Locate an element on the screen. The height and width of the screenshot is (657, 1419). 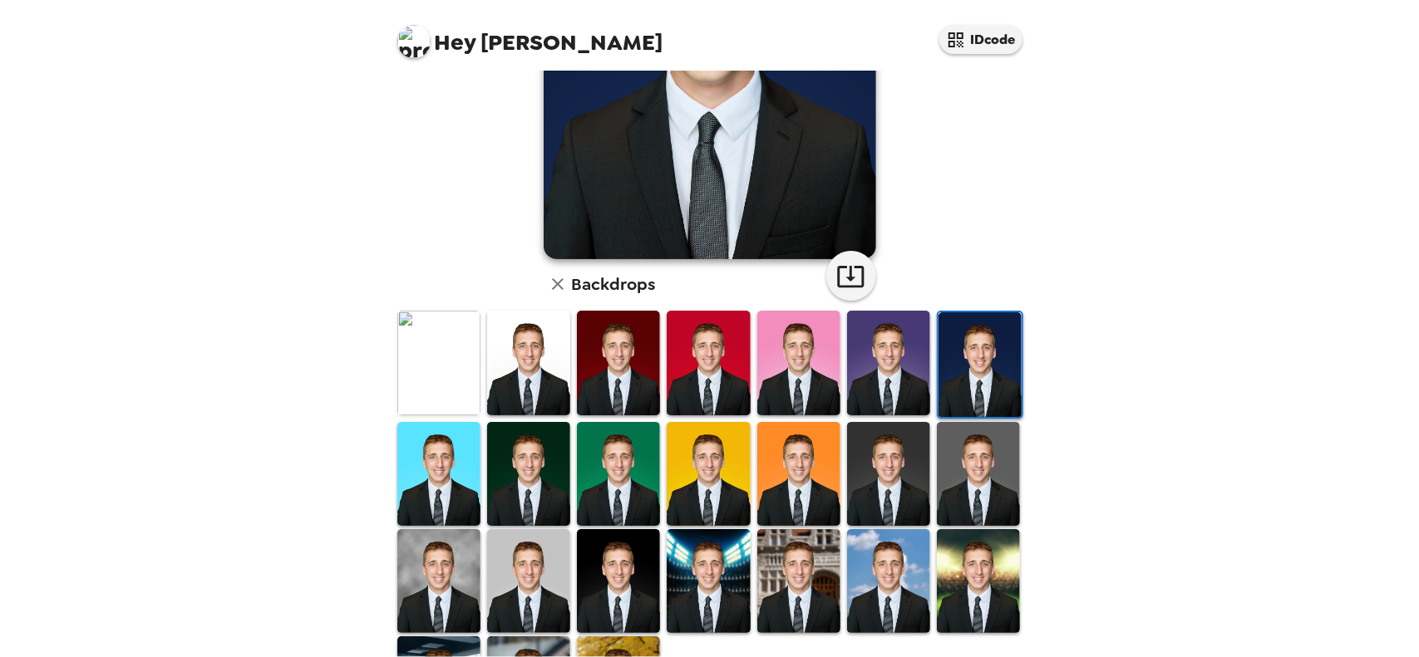
h6: Backdrops is located at coordinates (613, 284).